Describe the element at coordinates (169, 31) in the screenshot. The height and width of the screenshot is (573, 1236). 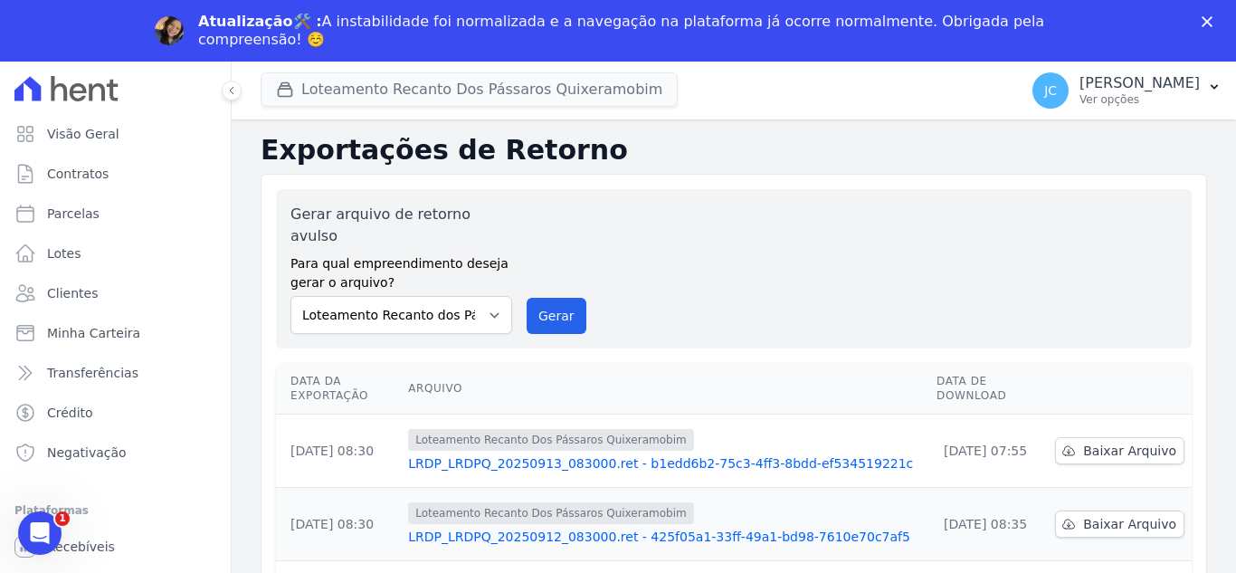
I see `img: Profile image for Adriane` at that location.